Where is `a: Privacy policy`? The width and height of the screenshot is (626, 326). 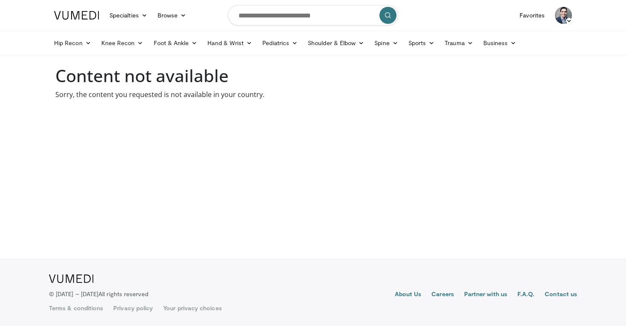 a: Privacy policy is located at coordinates (133, 308).